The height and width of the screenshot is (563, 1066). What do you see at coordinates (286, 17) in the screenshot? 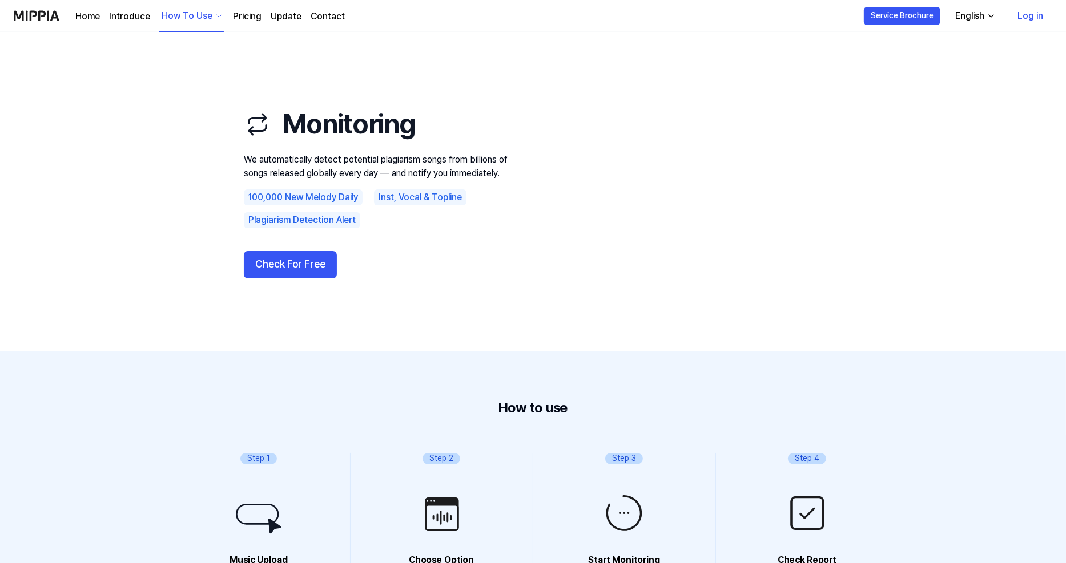
I see `a: Update` at bounding box center [286, 17].